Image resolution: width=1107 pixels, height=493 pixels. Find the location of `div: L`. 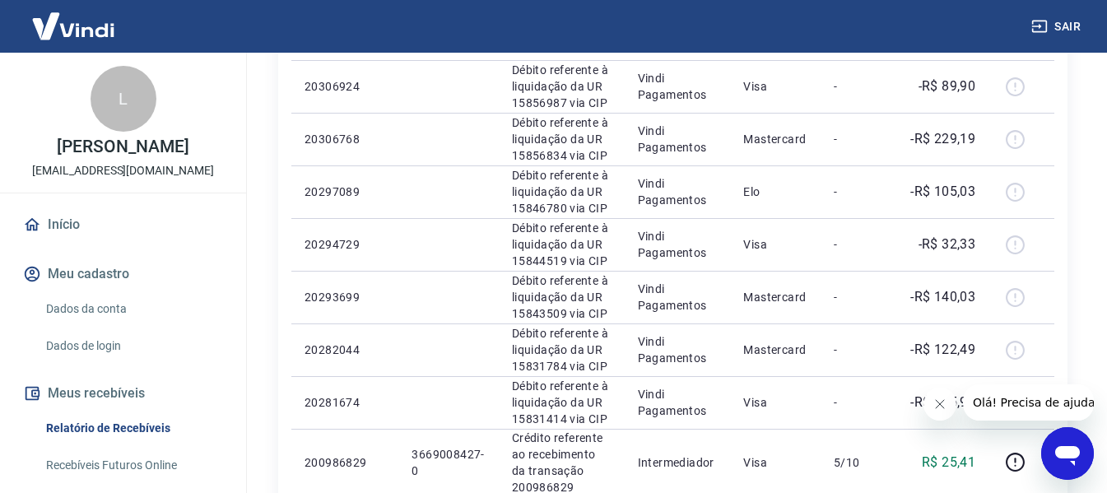

div: L is located at coordinates (123, 99).